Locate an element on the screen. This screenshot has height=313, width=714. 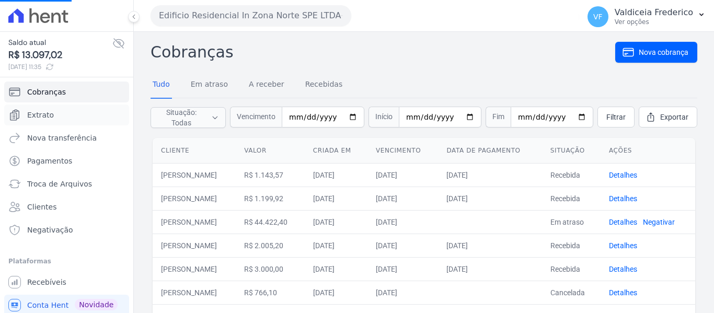
a: Pagamentos is located at coordinates (66, 161).